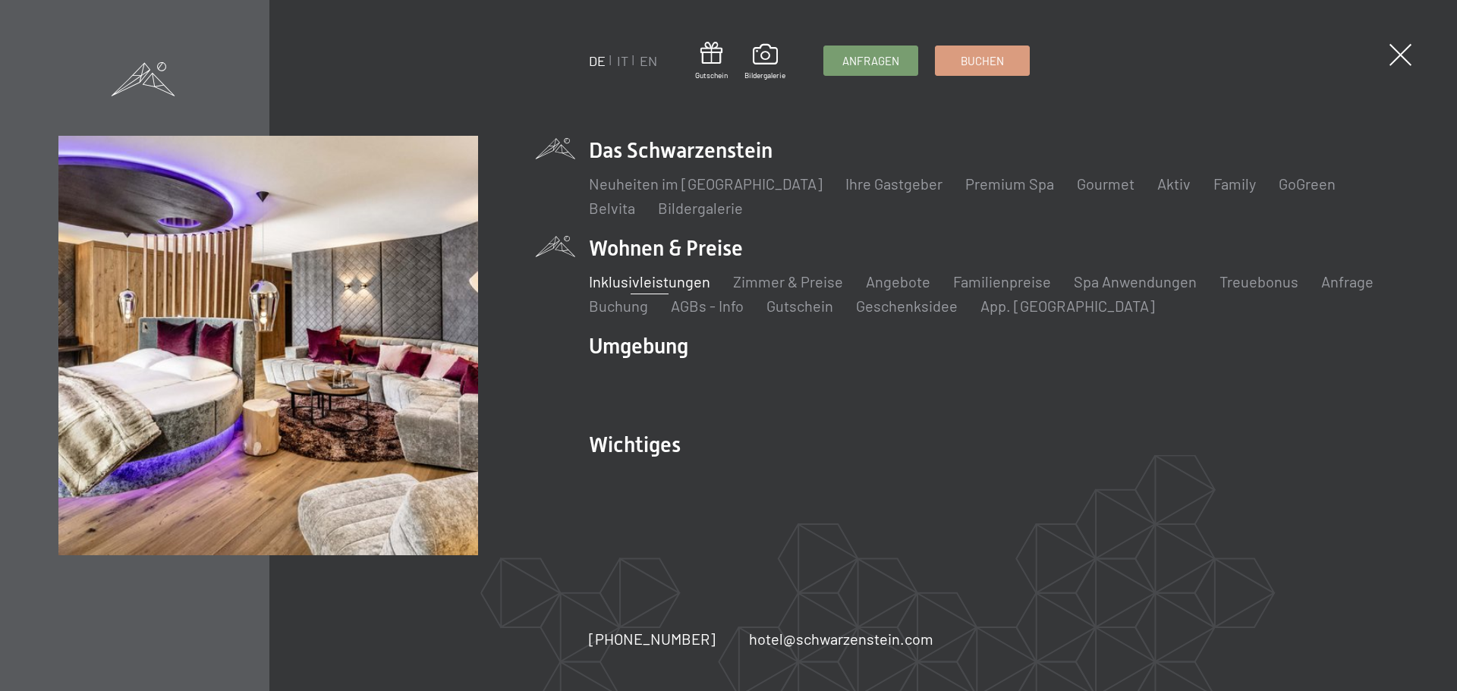 The width and height of the screenshot is (1457, 691). I want to click on a: Gourmet, so click(1106, 184).